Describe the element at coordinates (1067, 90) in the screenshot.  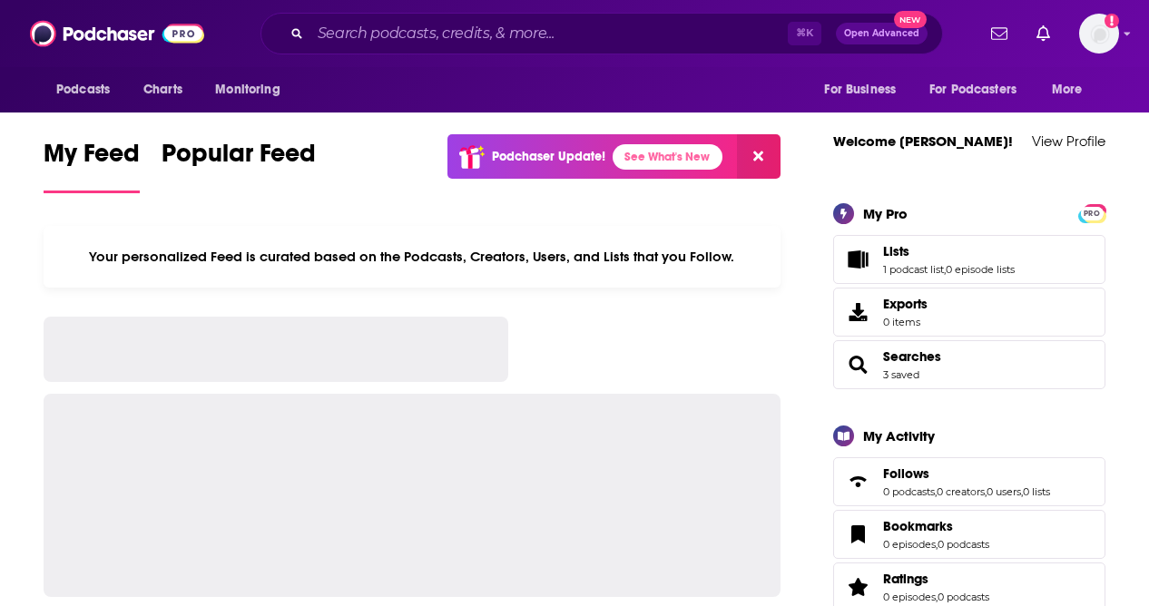
I see `span: More` at that location.